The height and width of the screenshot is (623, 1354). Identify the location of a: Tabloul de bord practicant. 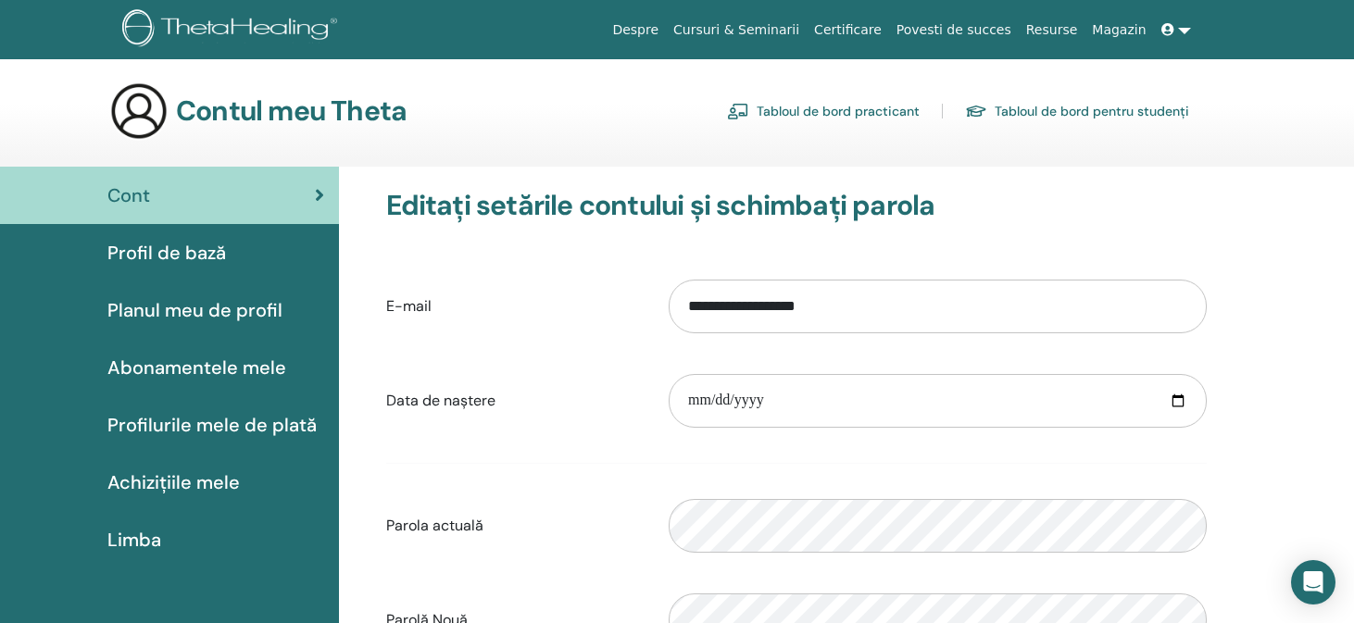
(823, 111).